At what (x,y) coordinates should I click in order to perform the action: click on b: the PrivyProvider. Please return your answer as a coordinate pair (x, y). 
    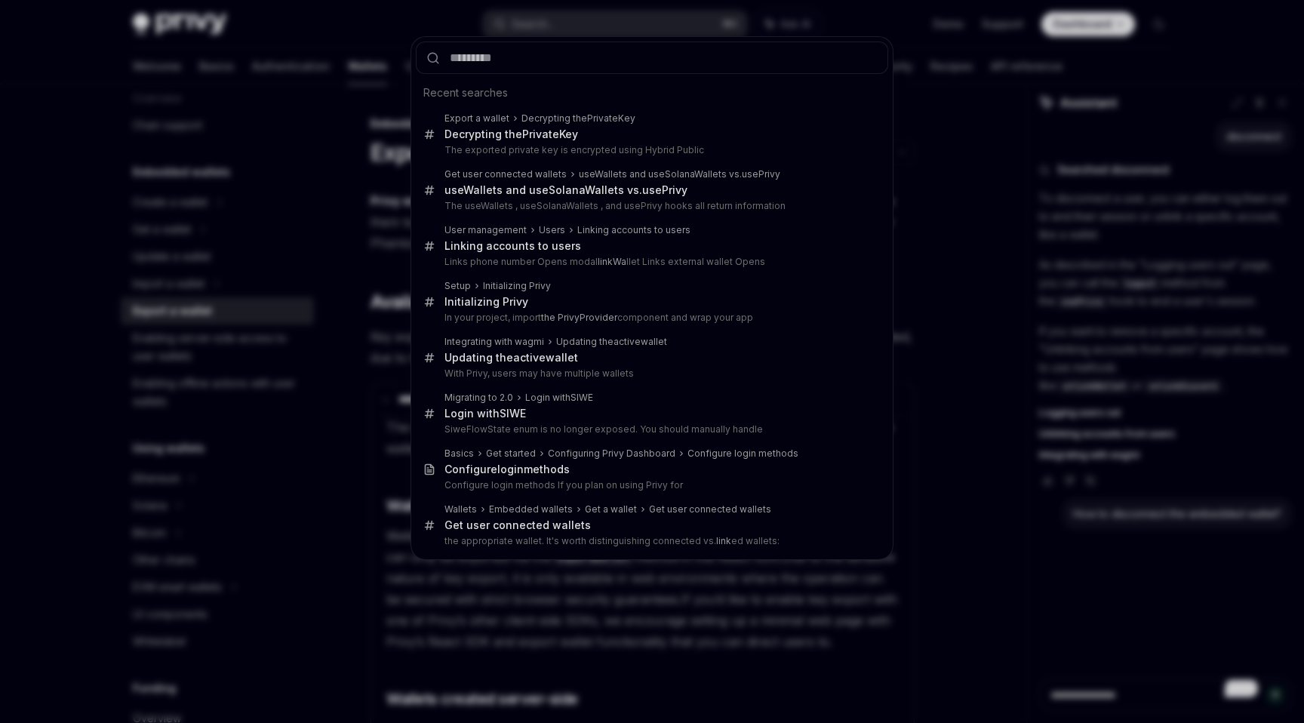
    Looking at the image, I should click on (579, 317).